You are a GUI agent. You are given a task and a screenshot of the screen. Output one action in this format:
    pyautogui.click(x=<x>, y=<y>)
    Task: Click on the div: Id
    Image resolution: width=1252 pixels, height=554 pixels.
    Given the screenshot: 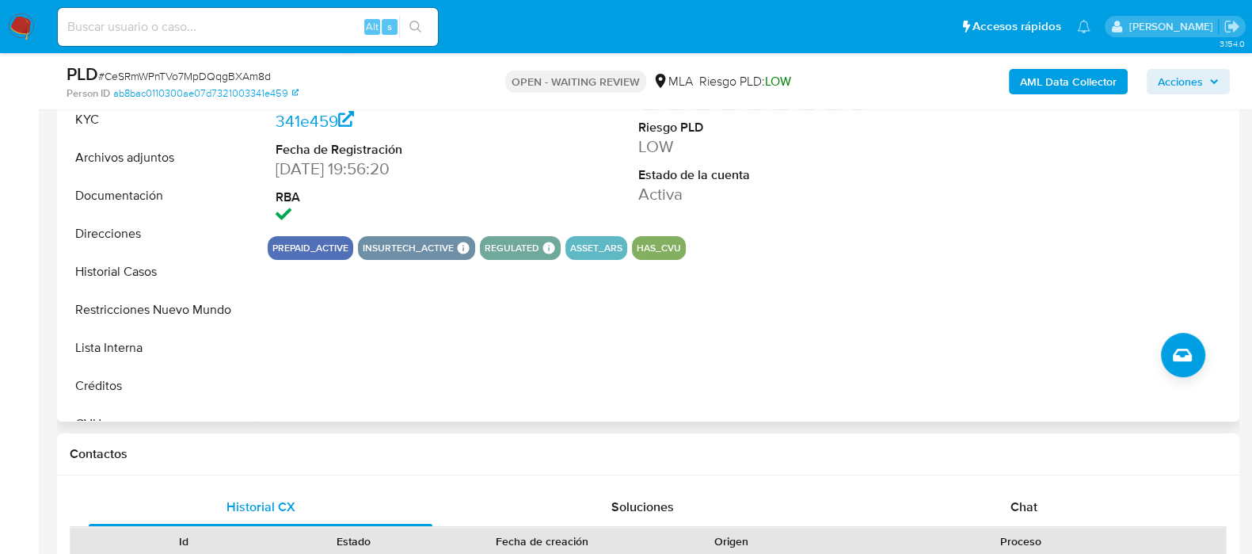 What is the action you would take?
    pyautogui.click(x=183, y=541)
    